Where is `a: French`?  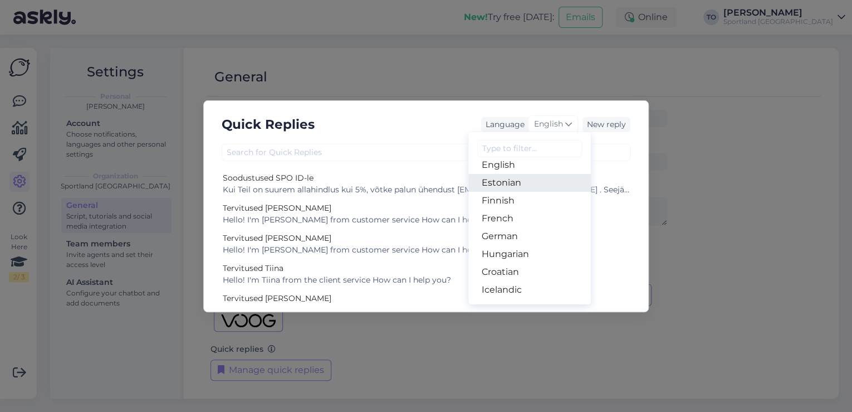
a: French is located at coordinates (530, 218).